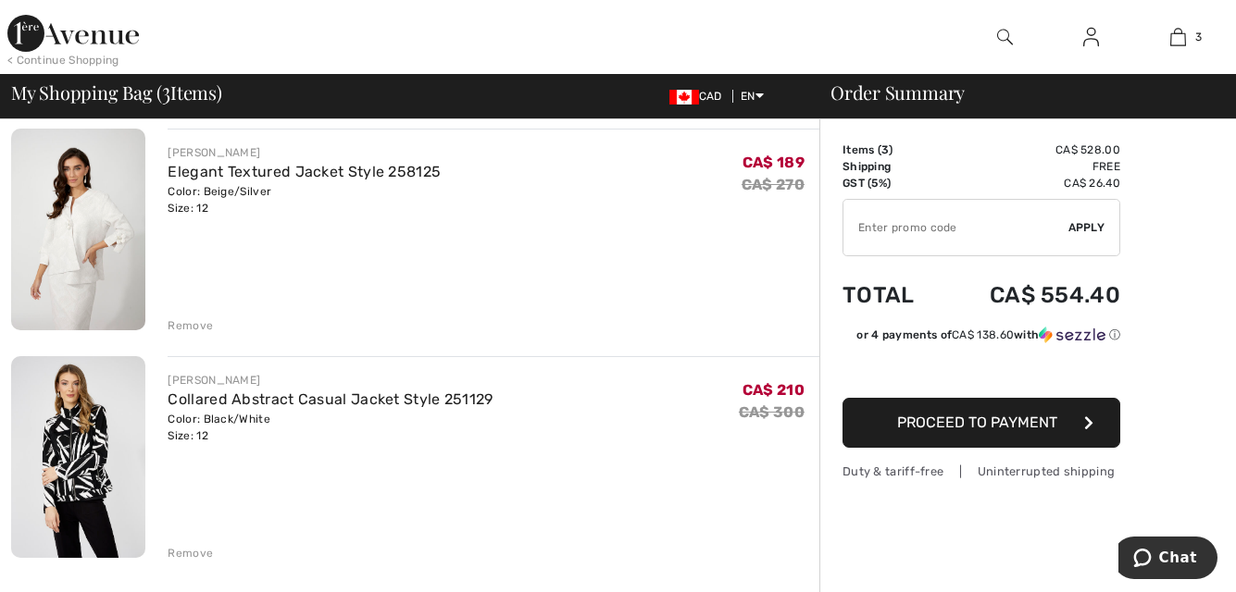 This screenshot has height=592, width=1236. What do you see at coordinates (892, 295) in the screenshot?
I see `td: Total` at bounding box center [892, 295].